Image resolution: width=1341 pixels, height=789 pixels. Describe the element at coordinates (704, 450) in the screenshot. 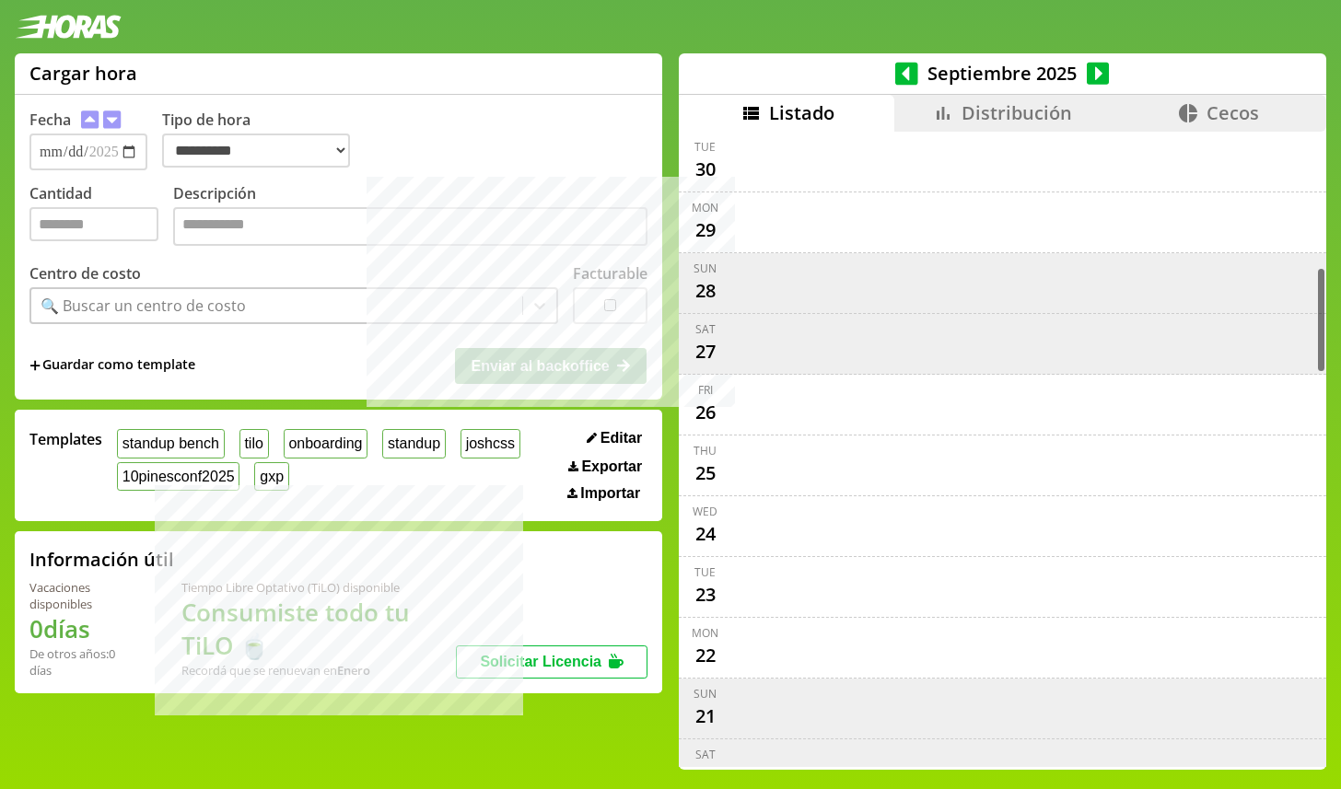

I see `div: Thu` at that location.